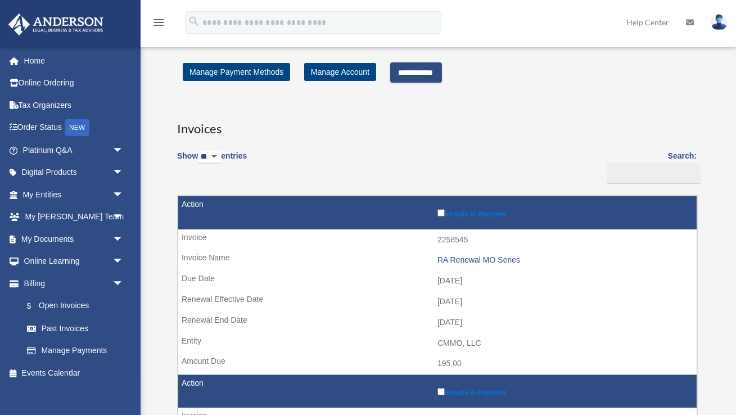  What do you see at coordinates (650, 166) in the screenshot?
I see `label: Search:` at bounding box center [650, 166].